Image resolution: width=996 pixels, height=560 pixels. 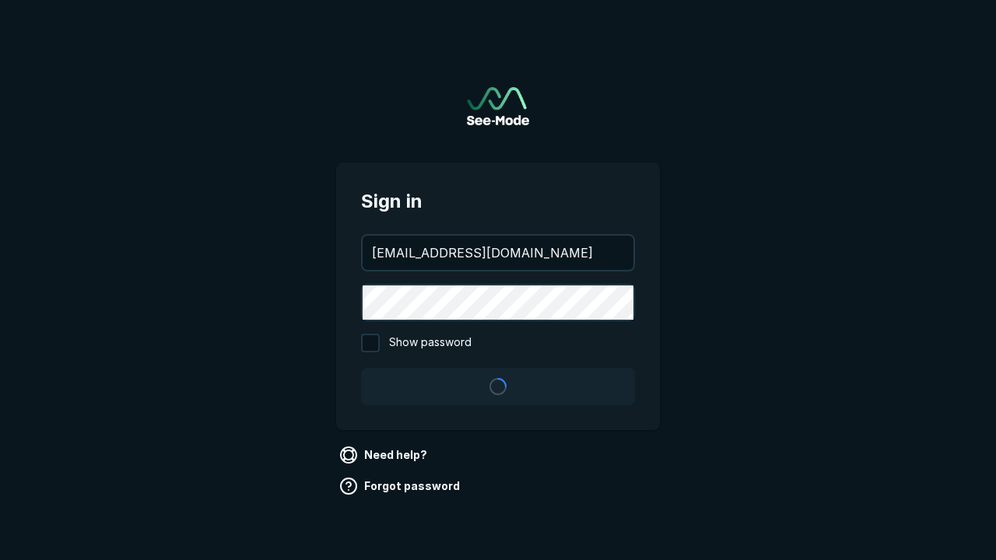 What do you see at coordinates (401, 486) in the screenshot?
I see `a: Forgot password` at bounding box center [401, 486].